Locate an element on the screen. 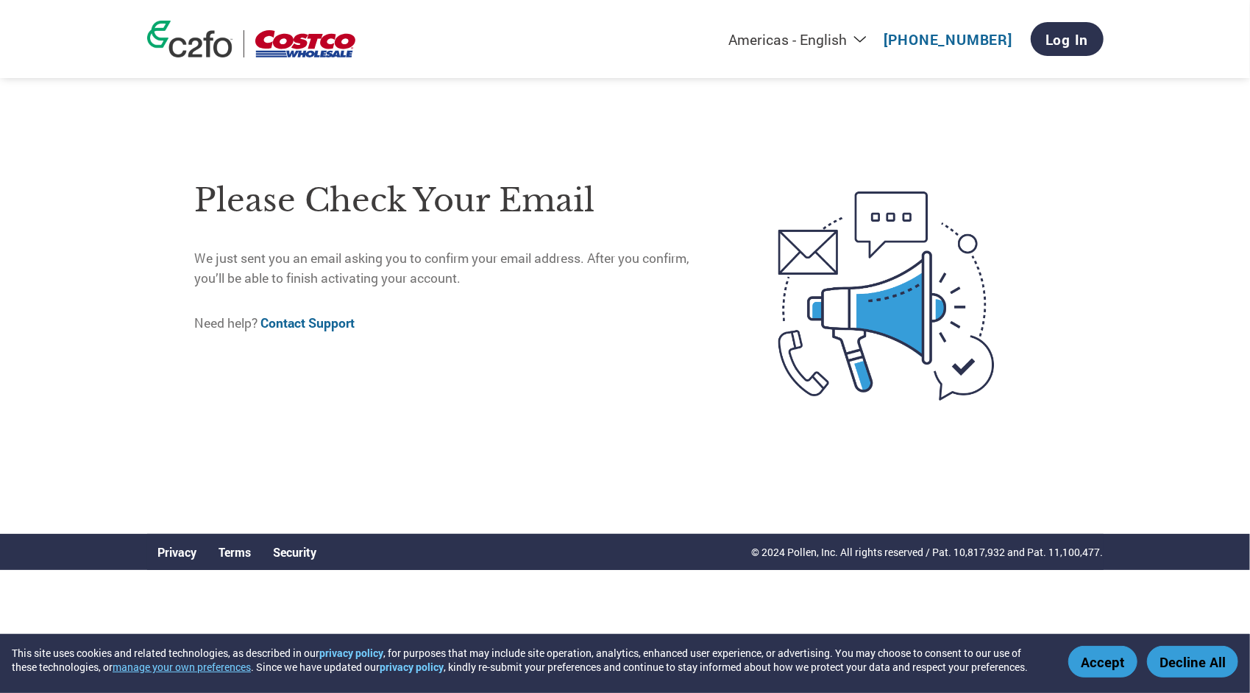  a: Security is located at coordinates (295, 551).